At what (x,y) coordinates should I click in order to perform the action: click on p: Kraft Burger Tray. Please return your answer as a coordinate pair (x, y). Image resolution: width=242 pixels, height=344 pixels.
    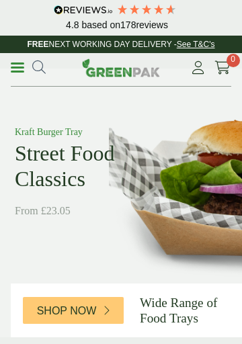
    Looking at the image, I should click on (90, 132).